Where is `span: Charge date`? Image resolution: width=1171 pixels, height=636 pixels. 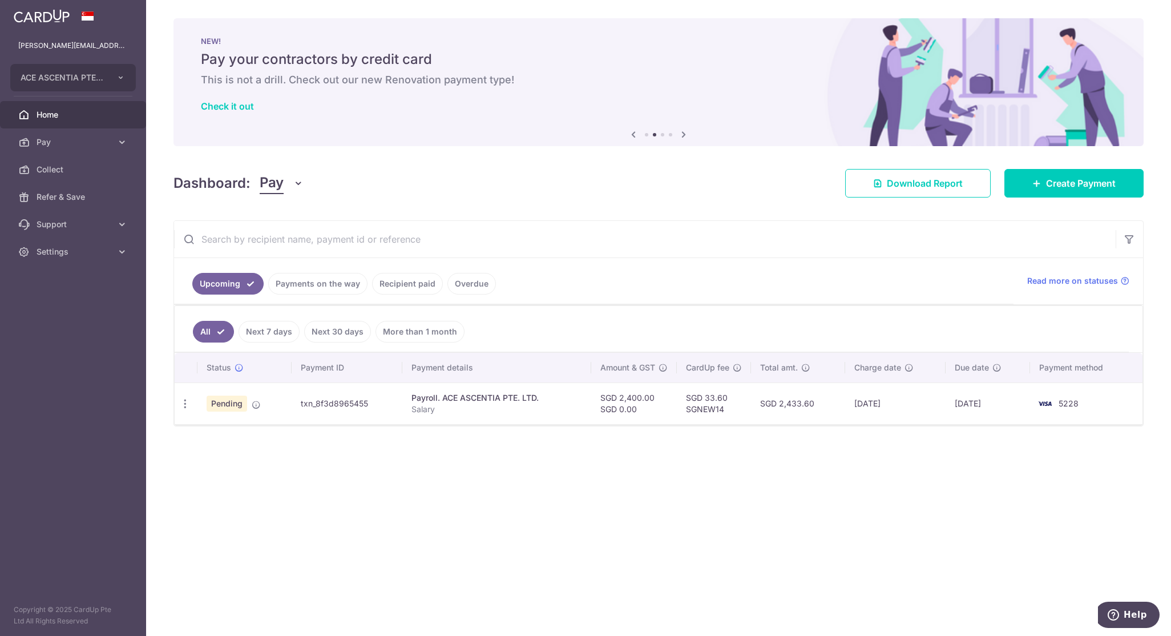
span: Charge date is located at coordinates (878, 368).